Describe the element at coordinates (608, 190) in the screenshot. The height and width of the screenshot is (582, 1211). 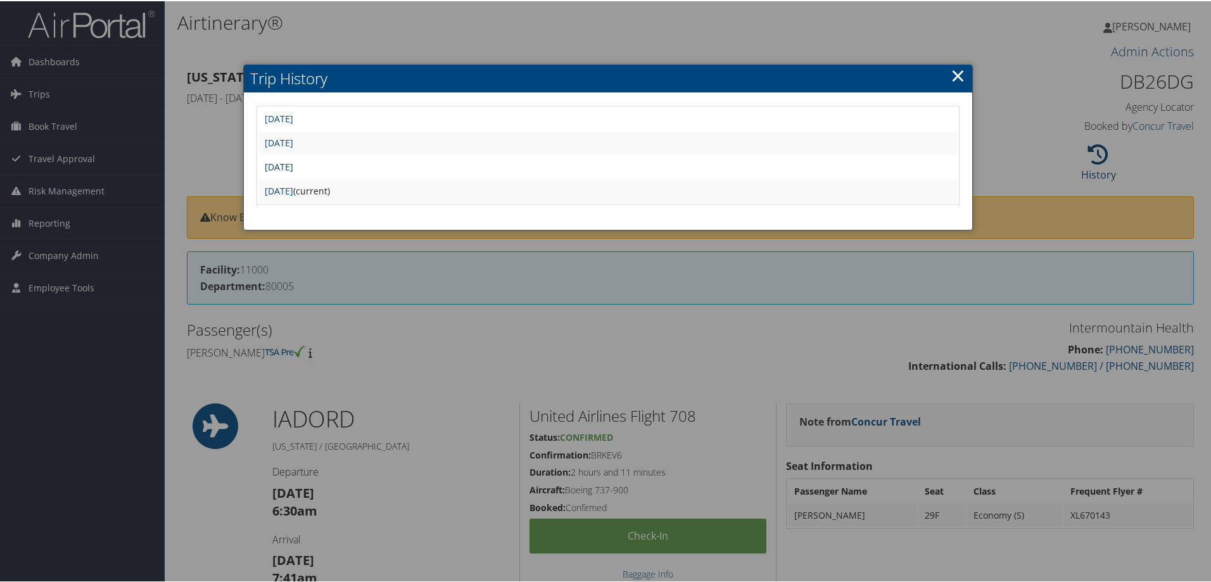
I see `td: (current)` at that location.